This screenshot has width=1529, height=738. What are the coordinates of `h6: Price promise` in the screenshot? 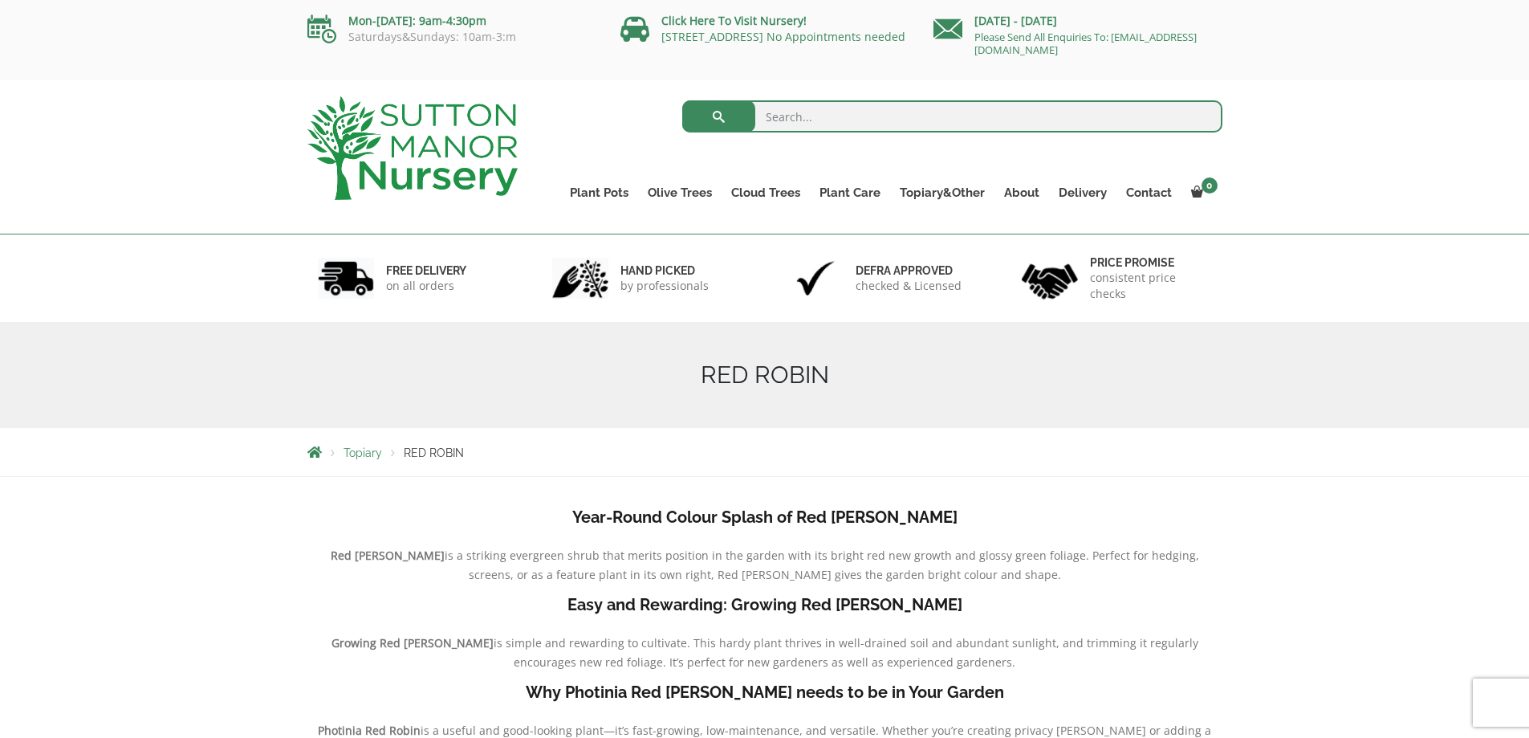 It's located at (1151, 262).